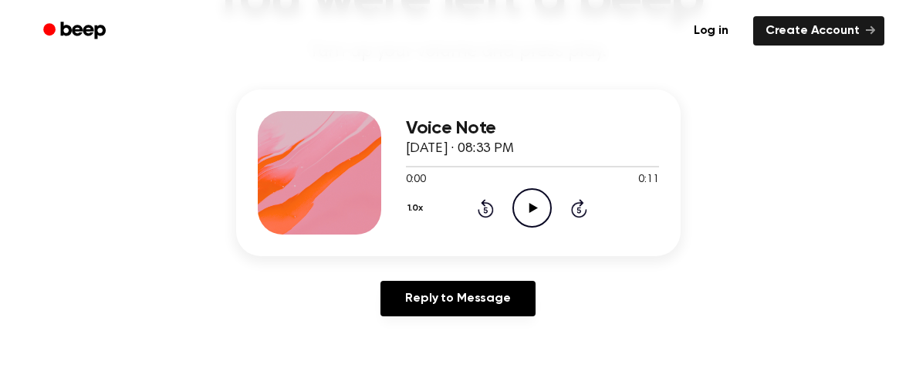  Describe the element at coordinates (532, 128) in the screenshot. I see `h3: Voice Note` at that location.